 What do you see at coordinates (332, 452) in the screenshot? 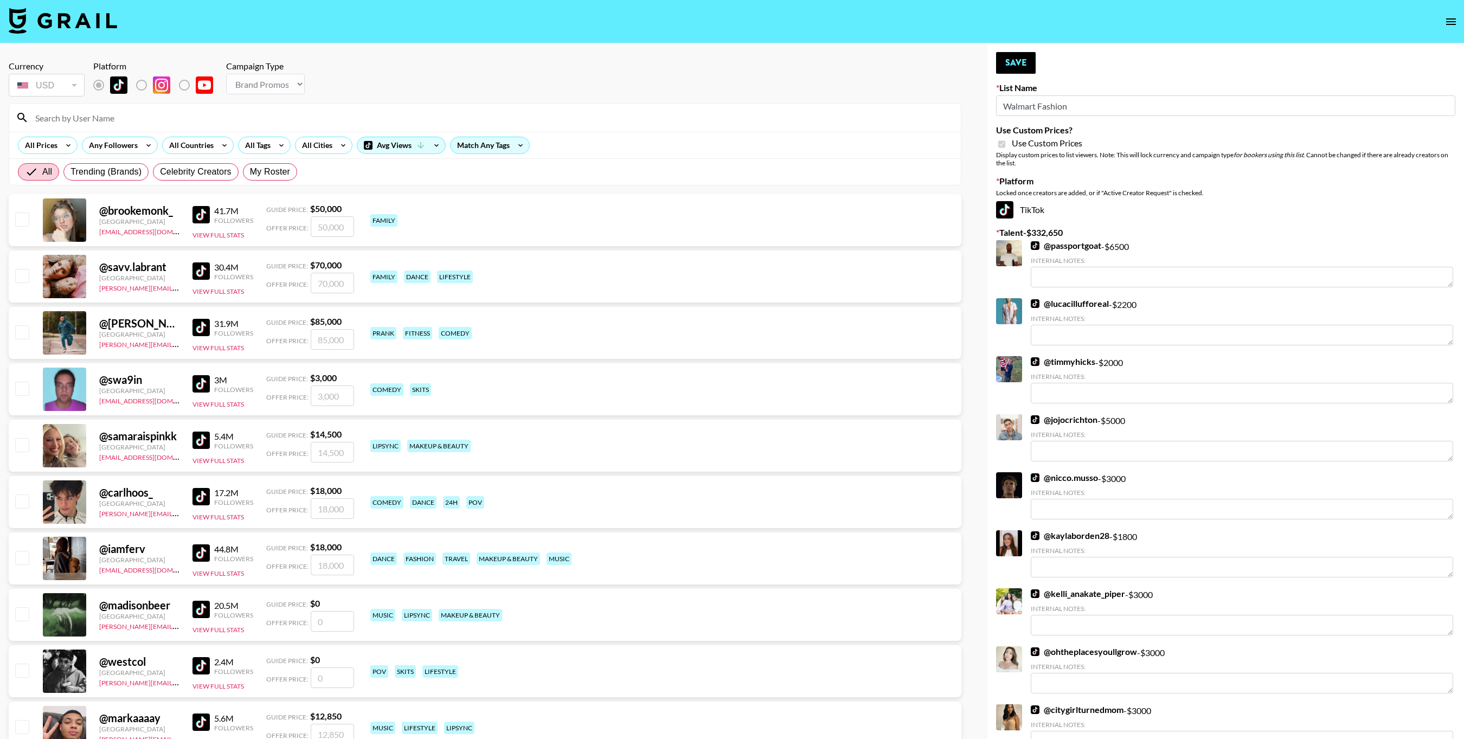
I see `input: 14,500` at bounding box center [332, 452].